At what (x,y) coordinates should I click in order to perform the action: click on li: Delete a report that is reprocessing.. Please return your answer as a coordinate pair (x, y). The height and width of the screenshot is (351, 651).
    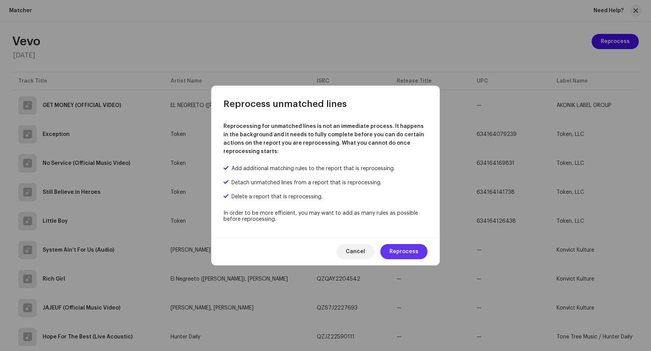
    Looking at the image, I should click on (325, 197).